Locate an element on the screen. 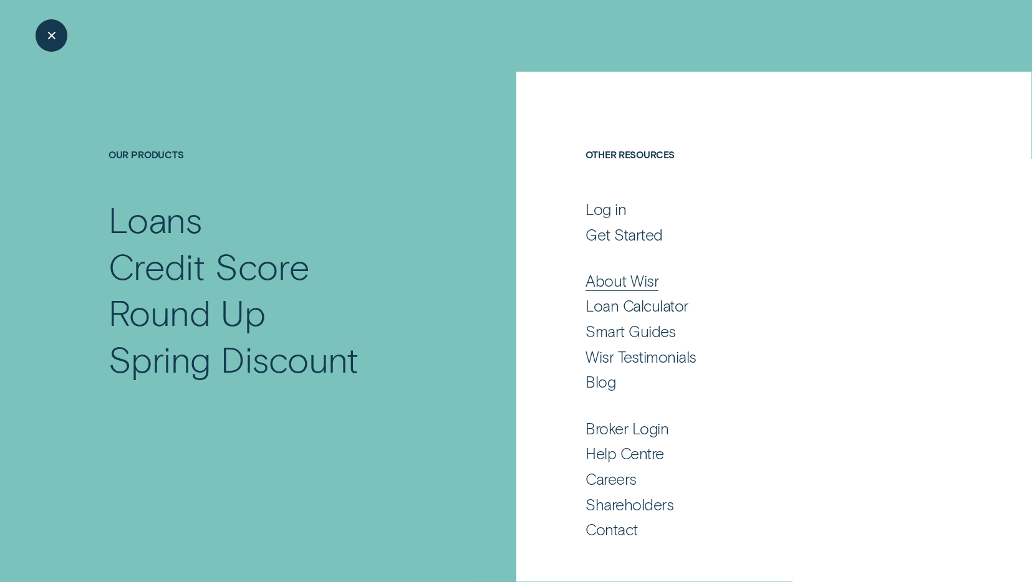  div: Round Up is located at coordinates (187, 312).